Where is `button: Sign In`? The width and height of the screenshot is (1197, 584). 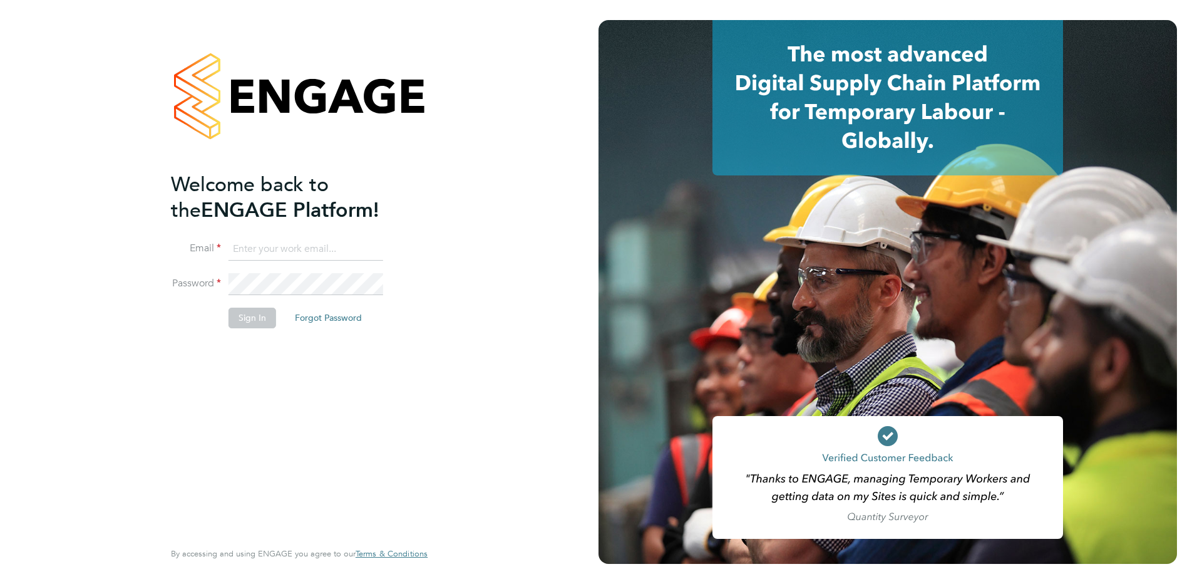 button: Sign In is located at coordinates (252, 318).